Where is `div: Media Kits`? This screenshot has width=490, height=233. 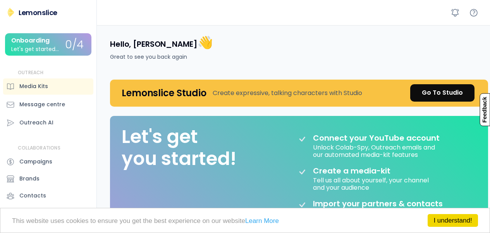
div: Media Kits is located at coordinates (34, 86).